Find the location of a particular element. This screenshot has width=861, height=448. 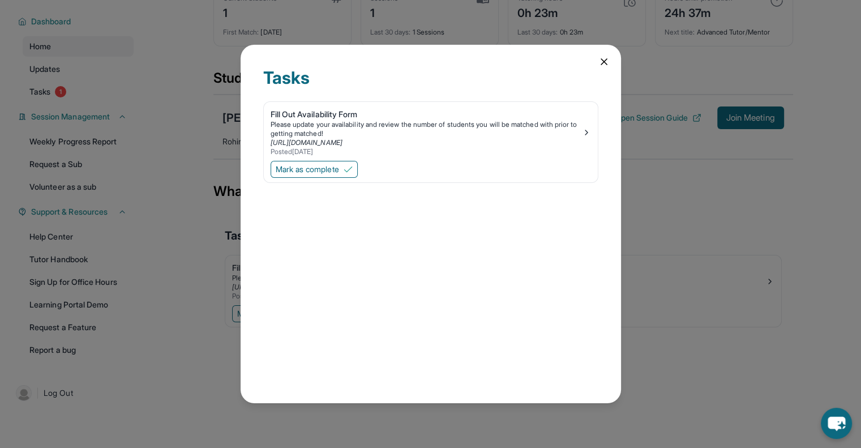

img: Mark as complete is located at coordinates (348, 169).